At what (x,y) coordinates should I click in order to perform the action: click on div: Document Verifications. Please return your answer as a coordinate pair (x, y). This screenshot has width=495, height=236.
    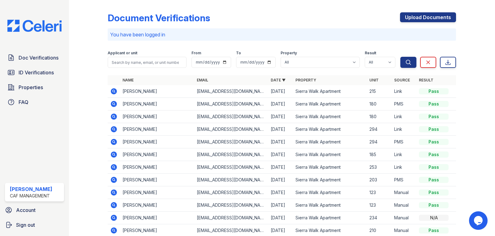
    Looking at the image, I should click on (159, 18).